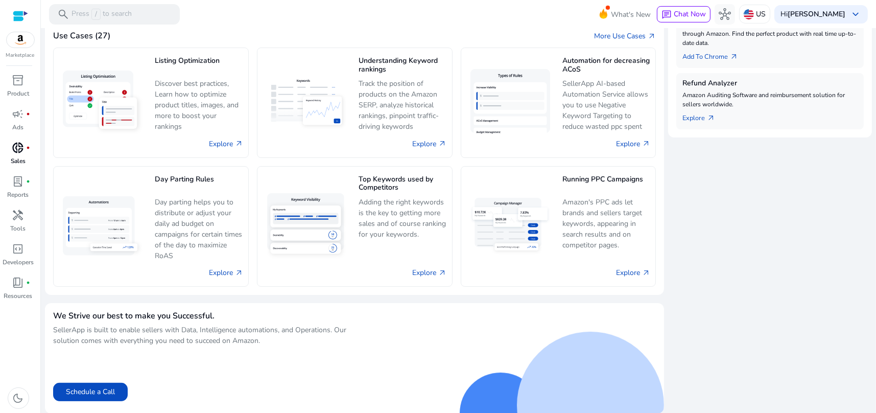 The image size is (876, 413). I want to click on h5: Top Keywords used by Competitors, so click(403, 184).